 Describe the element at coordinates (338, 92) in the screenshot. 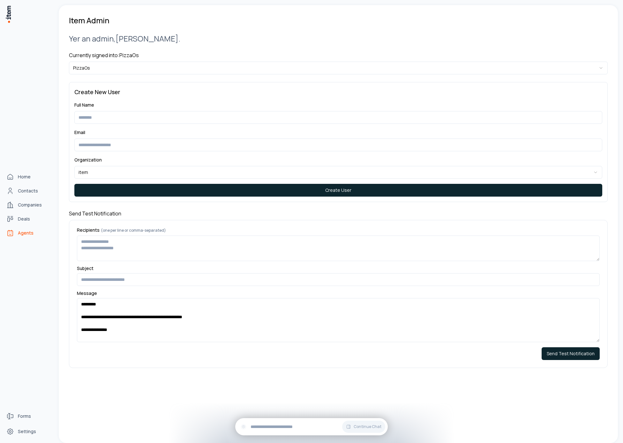

I see `h3: Create New User` at that location.